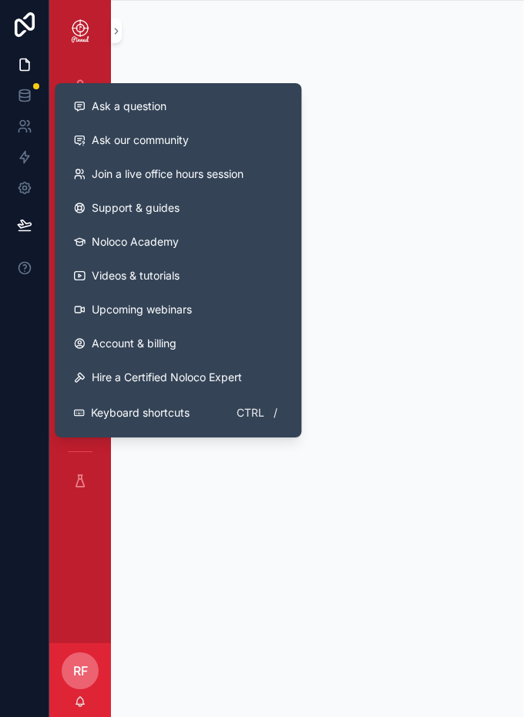 The image size is (524, 717). What do you see at coordinates (140, 413) in the screenshot?
I see `span: Keyboard shortcuts` at bounding box center [140, 413].